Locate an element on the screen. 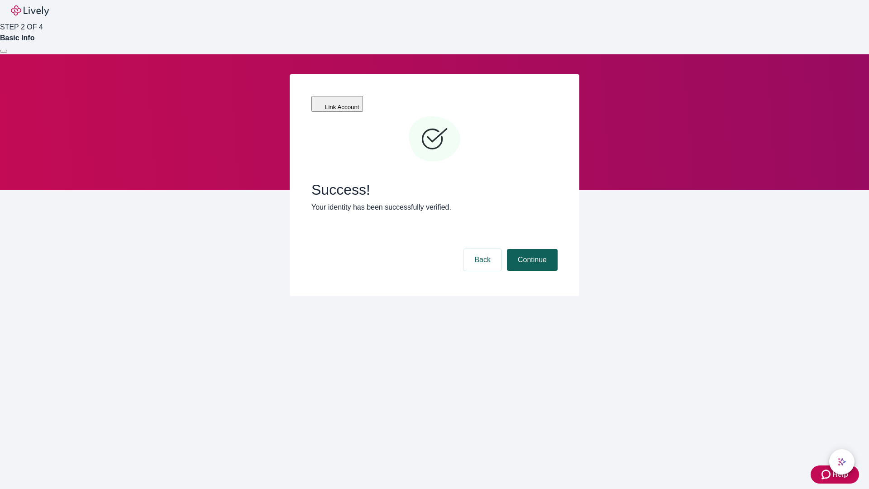 Image resolution: width=869 pixels, height=489 pixels. span: Success! is located at coordinates (434, 190).